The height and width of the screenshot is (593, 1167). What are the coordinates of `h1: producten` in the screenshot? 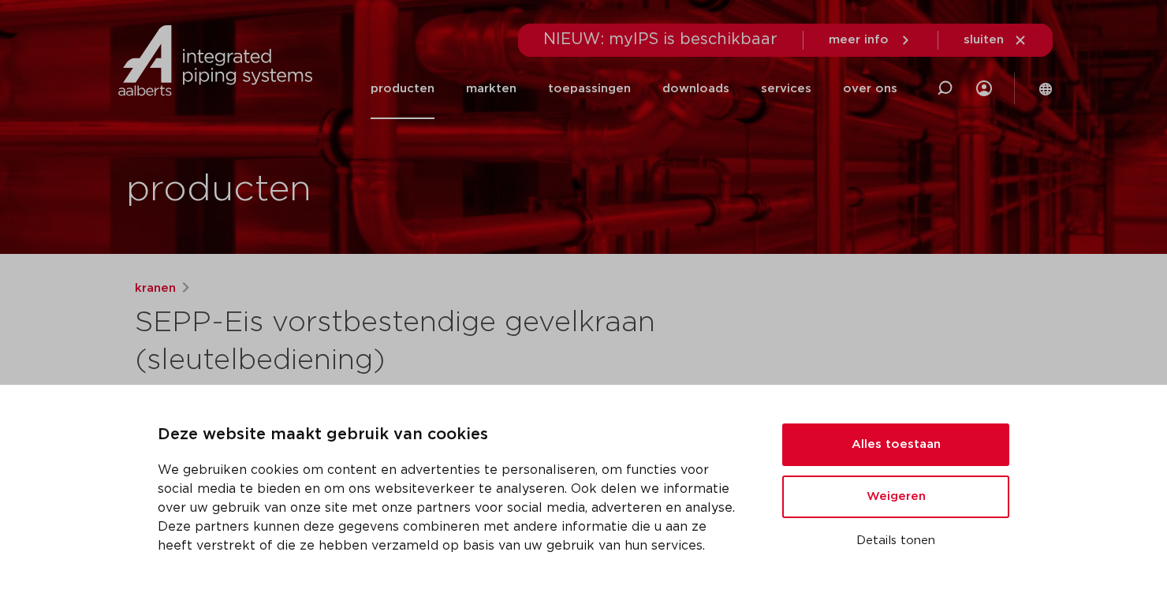 It's located at (218, 190).